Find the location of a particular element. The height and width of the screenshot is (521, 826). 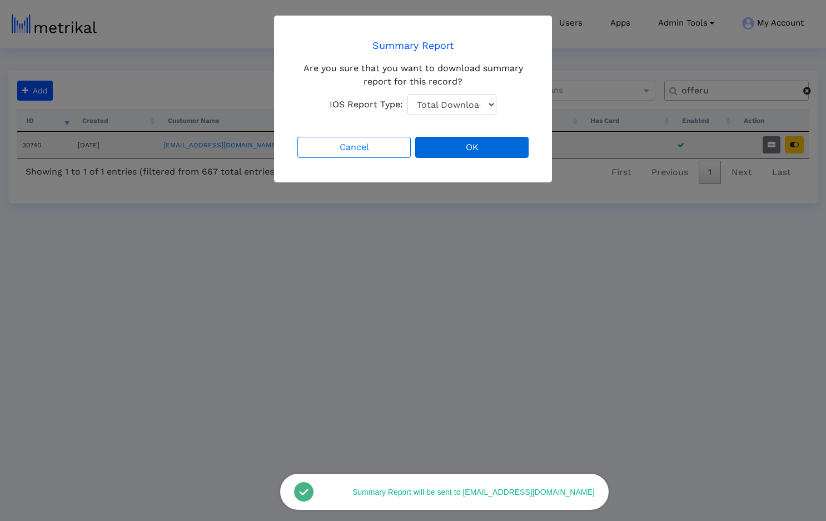

button: Cancel is located at coordinates (354, 147).